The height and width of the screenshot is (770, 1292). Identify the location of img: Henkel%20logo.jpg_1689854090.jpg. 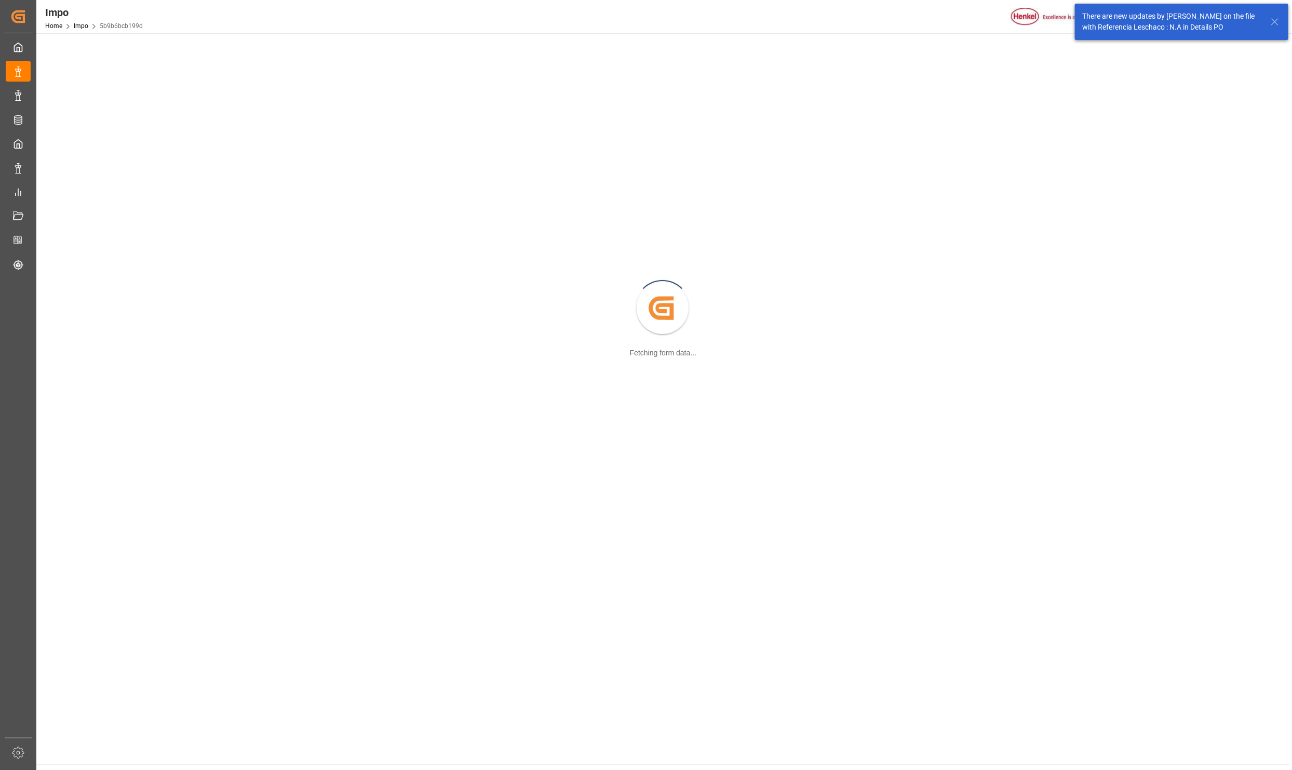
(1055, 17).